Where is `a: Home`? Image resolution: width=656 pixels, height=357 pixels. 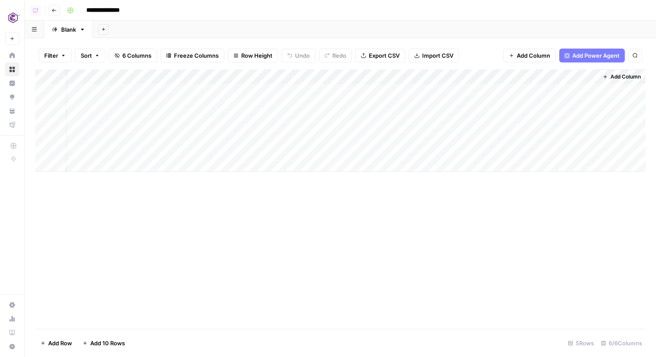
a: Home is located at coordinates (12, 56).